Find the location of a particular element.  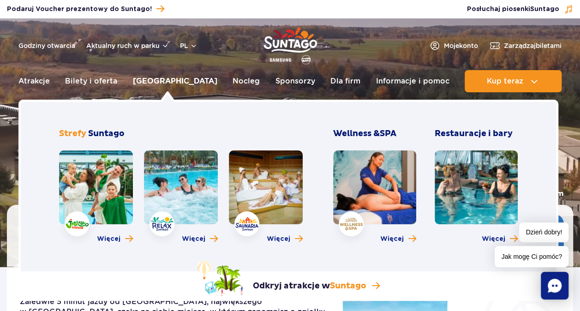

a: Mojekonto is located at coordinates (453, 46).